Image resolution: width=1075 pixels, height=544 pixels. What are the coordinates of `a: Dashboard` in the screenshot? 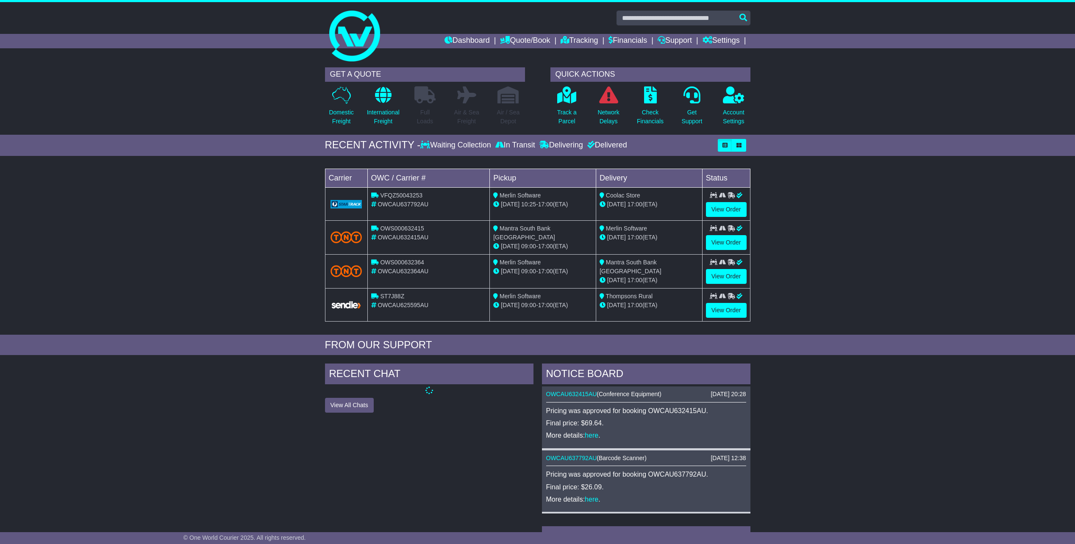 It's located at (467, 41).